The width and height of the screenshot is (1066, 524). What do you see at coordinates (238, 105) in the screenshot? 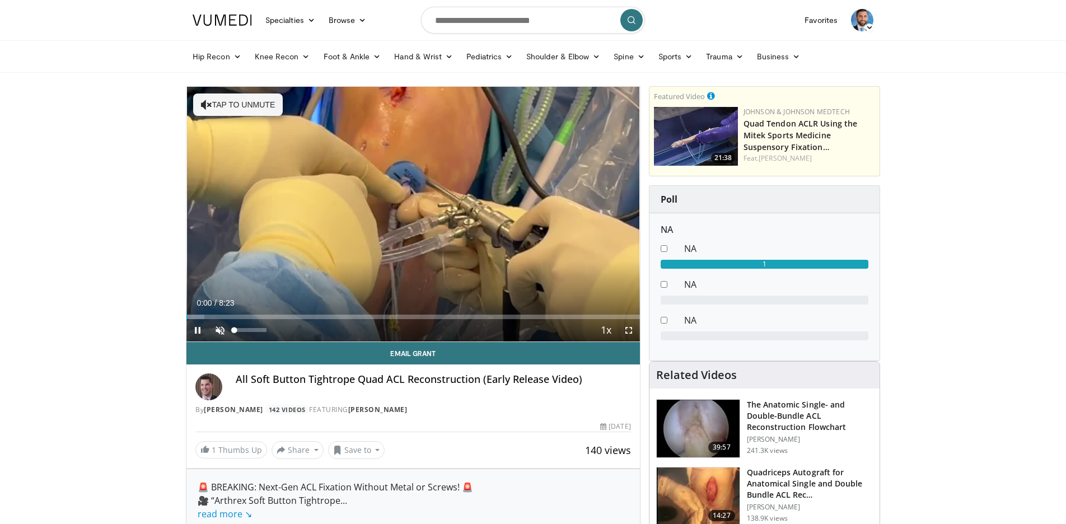
I see `button: Tap to unmute` at bounding box center [238, 105].